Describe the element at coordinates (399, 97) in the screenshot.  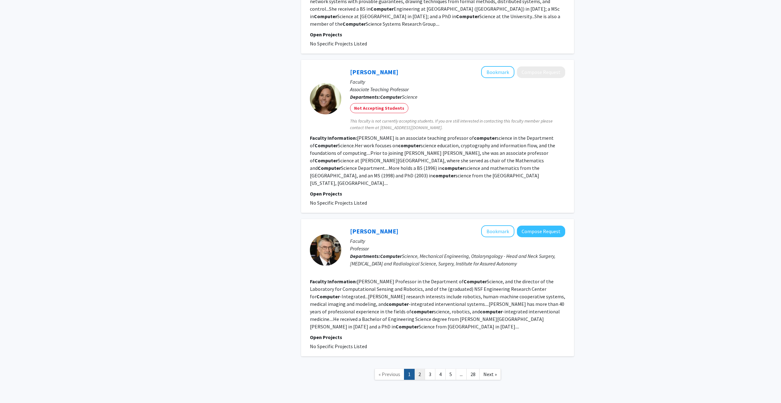
I see `span: Science` at that location.